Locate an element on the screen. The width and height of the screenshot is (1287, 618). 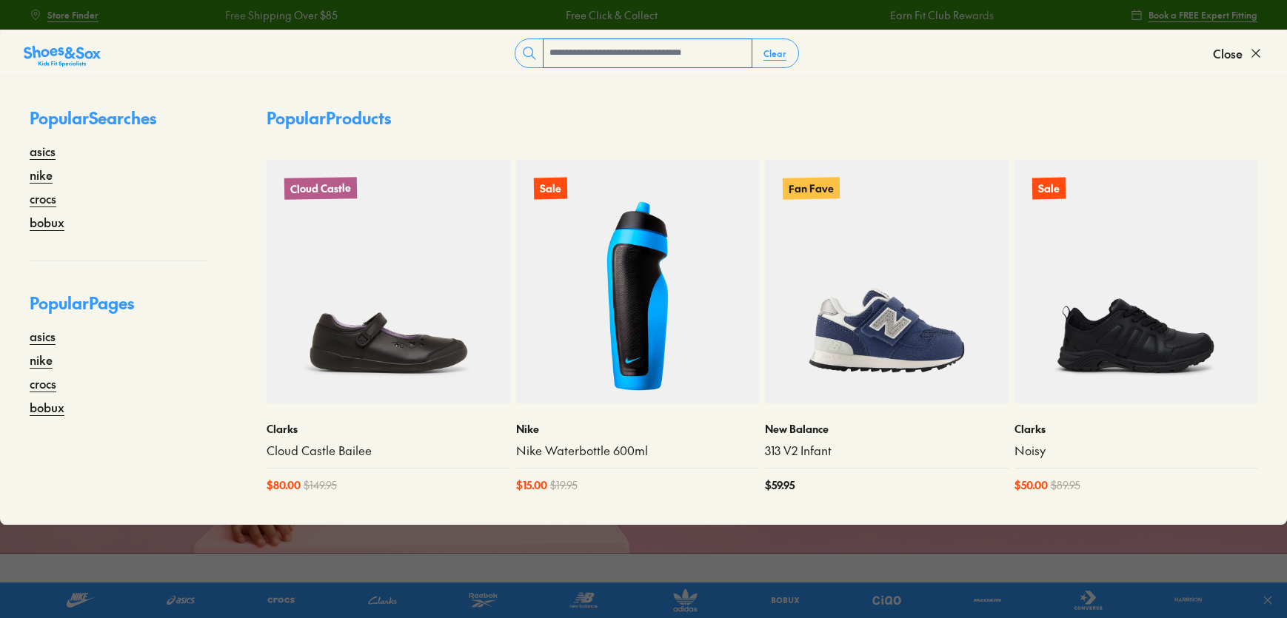
span: Close is located at coordinates (1228, 53).